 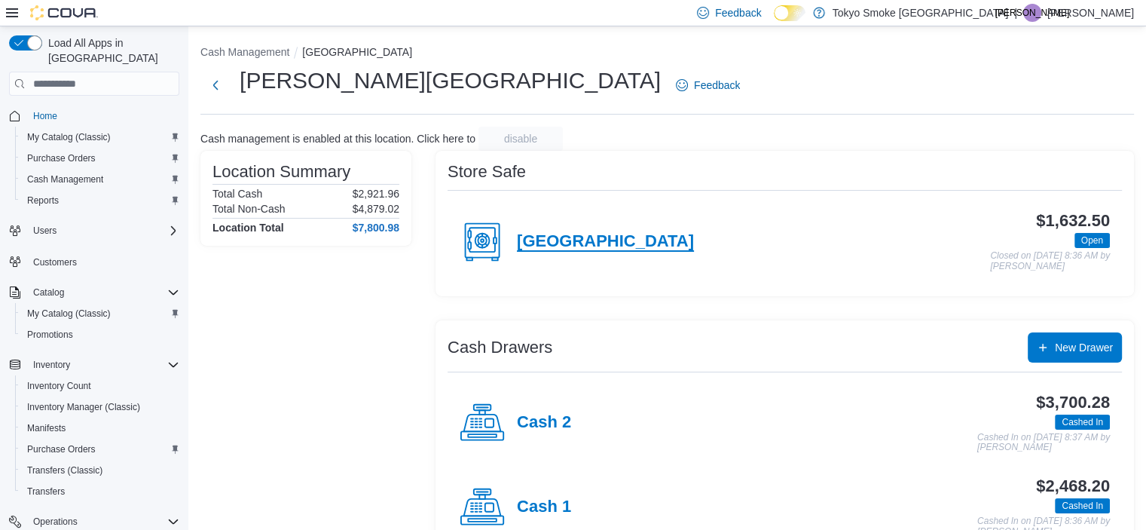 I want to click on button: Manifests, so click(x=100, y=428).